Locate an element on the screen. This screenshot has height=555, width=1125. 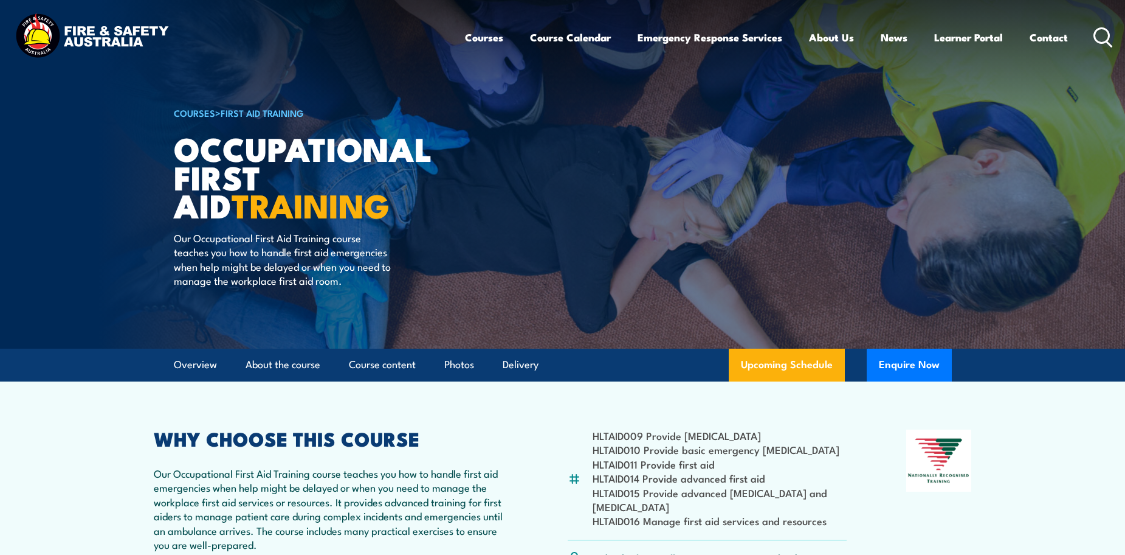
li: HLTAID011 Provide first aid is located at coordinates (720, 463).